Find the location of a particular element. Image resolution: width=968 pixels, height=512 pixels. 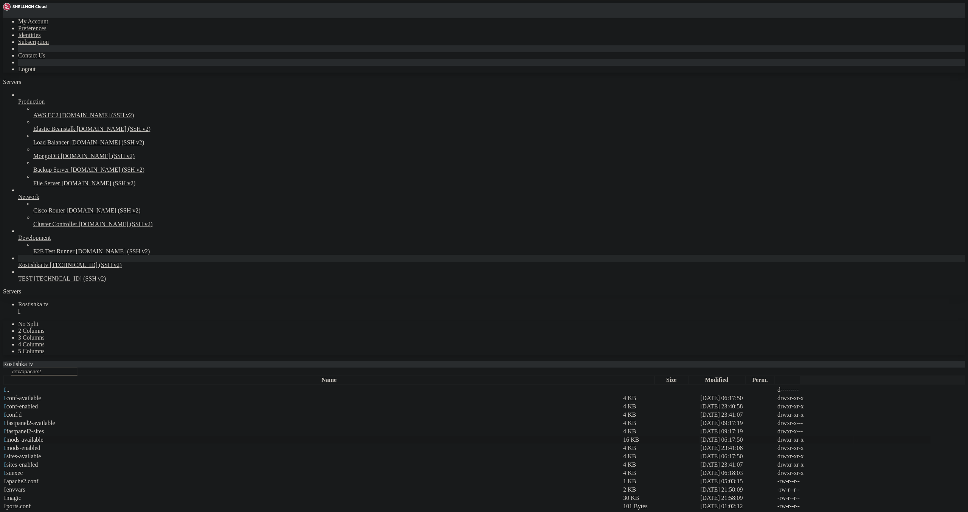

th: Modified: activate to sort column ascending is located at coordinates (717, 380).